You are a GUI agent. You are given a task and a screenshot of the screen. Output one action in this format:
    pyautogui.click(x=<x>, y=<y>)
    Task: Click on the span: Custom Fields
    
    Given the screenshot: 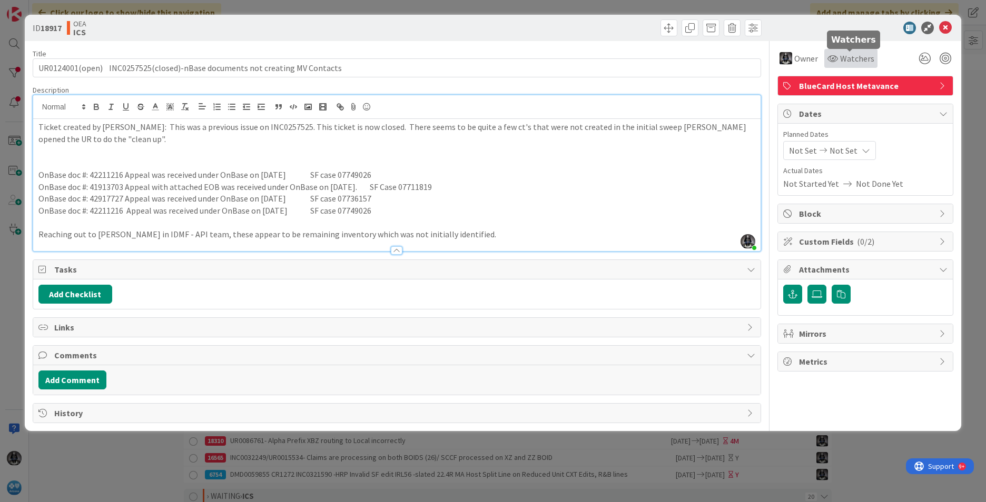 What is the action you would take?
    pyautogui.click(x=866, y=242)
    